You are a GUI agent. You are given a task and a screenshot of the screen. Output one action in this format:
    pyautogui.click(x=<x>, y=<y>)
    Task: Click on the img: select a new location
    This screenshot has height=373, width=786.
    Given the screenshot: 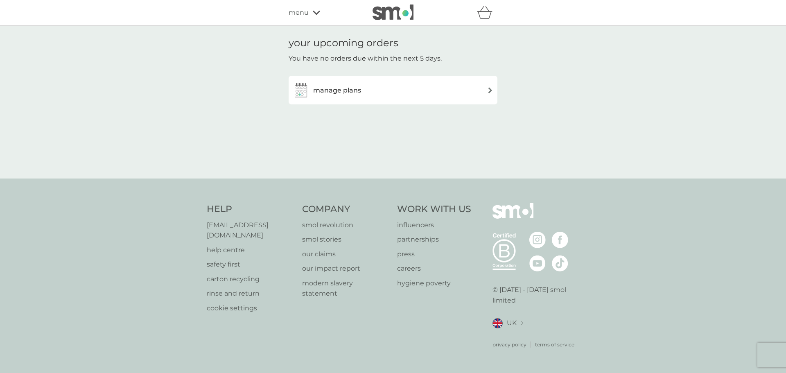 What is the action you would take?
    pyautogui.click(x=522, y=323)
    